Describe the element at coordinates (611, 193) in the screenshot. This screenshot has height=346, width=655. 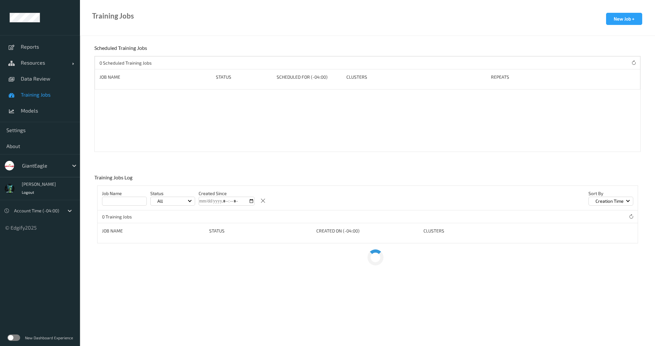
I see `p: Sort by` at that location.